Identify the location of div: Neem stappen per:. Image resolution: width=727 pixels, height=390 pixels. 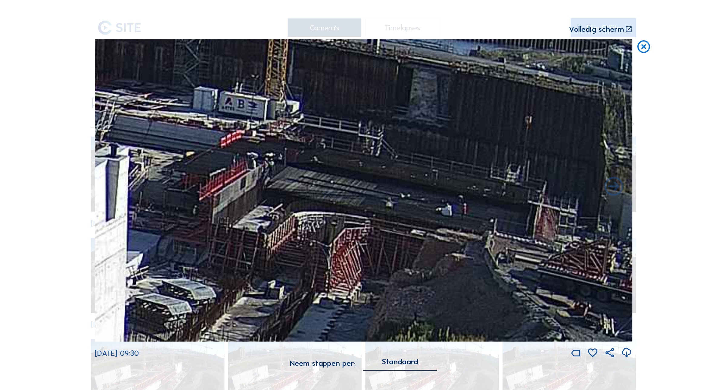
(323, 363).